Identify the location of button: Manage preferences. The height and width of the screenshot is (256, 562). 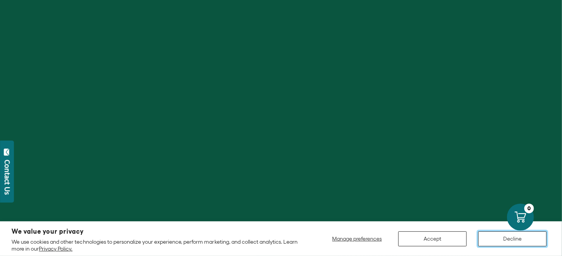
(357, 238).